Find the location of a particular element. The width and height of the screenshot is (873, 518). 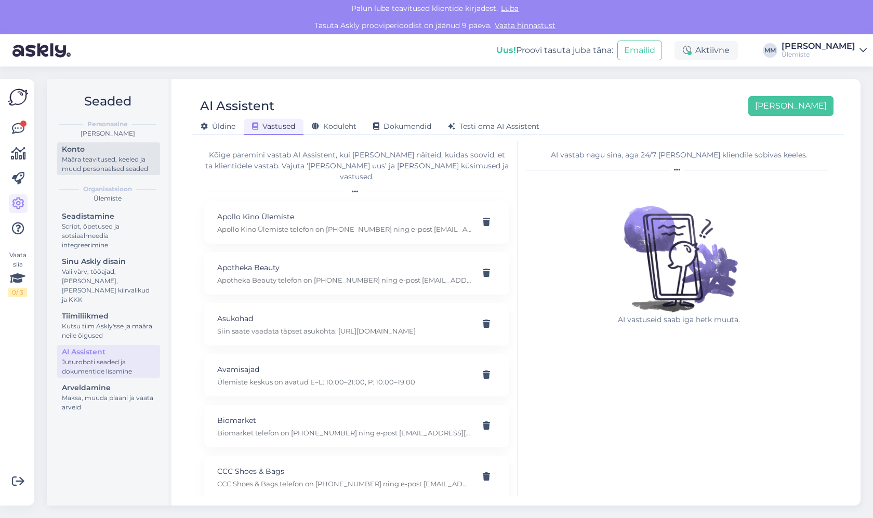

button: Emailid is located at coordinates (640, 50).